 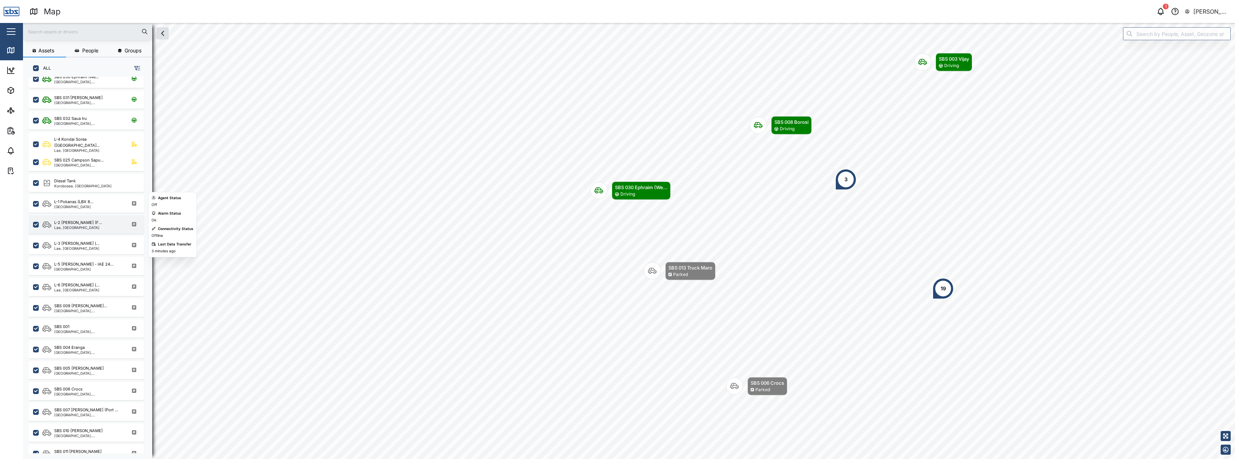 What do you see at coordinates (11, 11) in the screenshot?
I see `img: Main Logo` at bounding box center [11, 11].